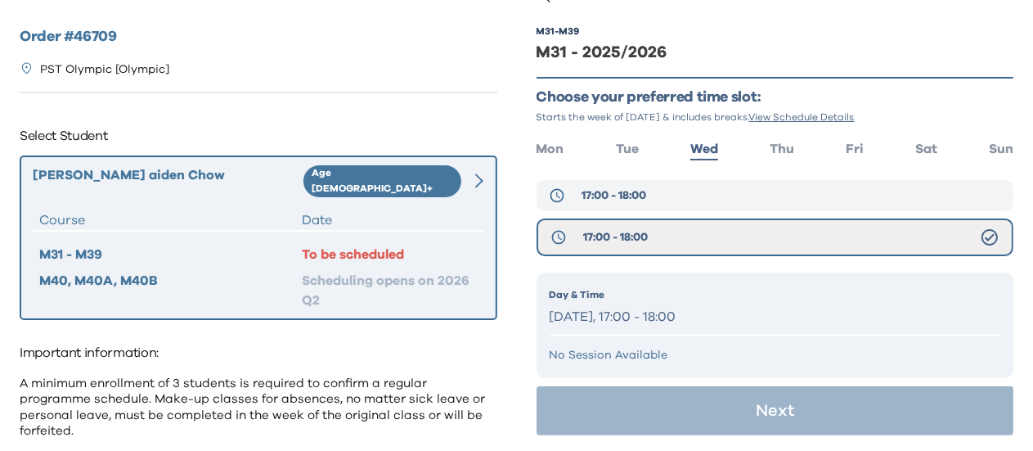  What do you see at coordinates (170, 220) in the screenshot?
I see `div: Course` at bounding box center [170, 220].